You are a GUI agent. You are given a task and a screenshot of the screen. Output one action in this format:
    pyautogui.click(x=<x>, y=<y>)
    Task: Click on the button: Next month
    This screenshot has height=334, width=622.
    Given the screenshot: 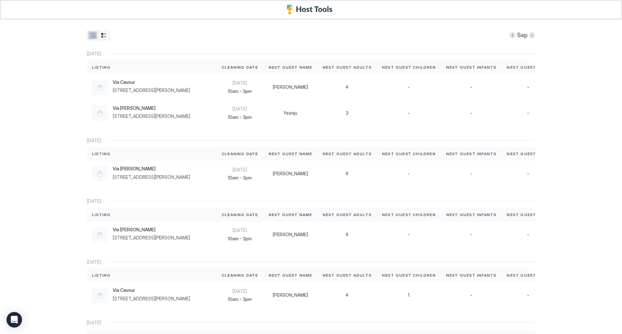 What is the action you would take?
    pyautogui.click(x=532, y=35)
    